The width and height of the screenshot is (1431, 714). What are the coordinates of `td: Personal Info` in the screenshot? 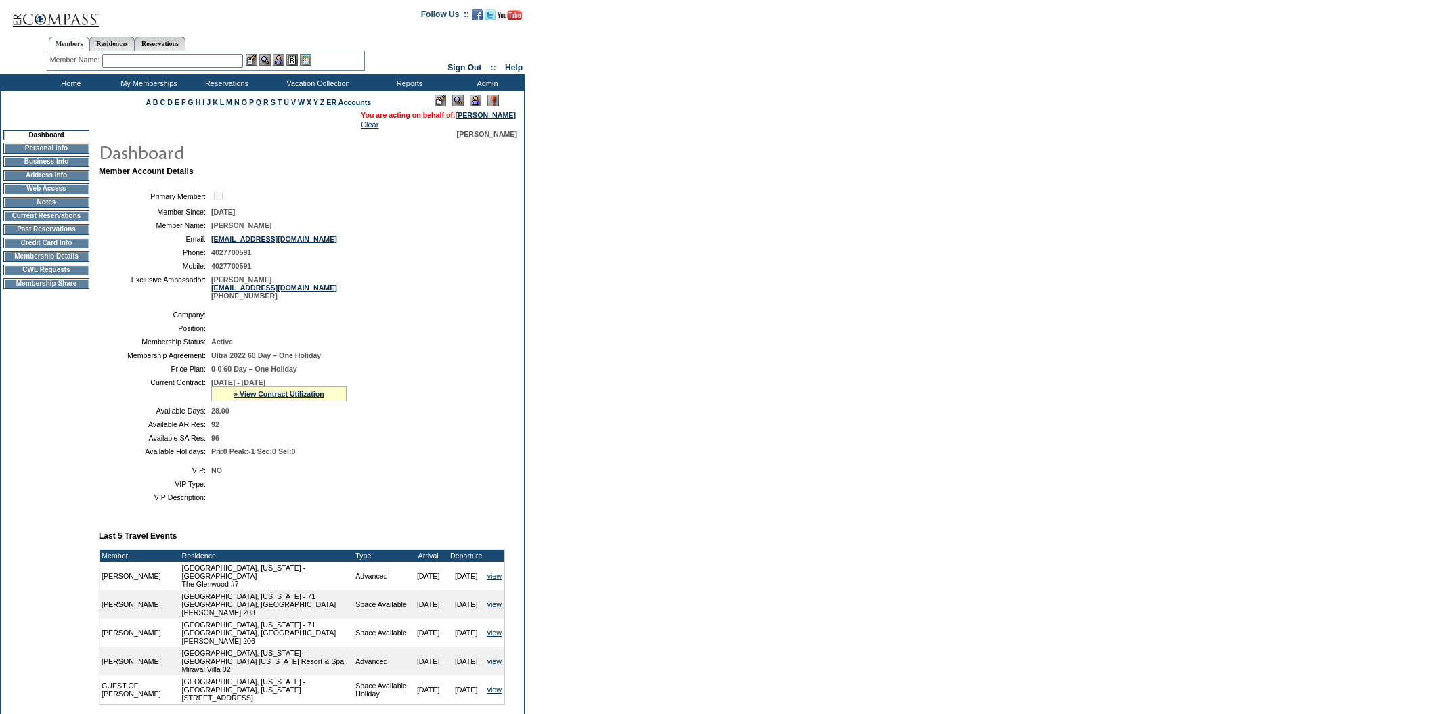 It's located at (46, 148).